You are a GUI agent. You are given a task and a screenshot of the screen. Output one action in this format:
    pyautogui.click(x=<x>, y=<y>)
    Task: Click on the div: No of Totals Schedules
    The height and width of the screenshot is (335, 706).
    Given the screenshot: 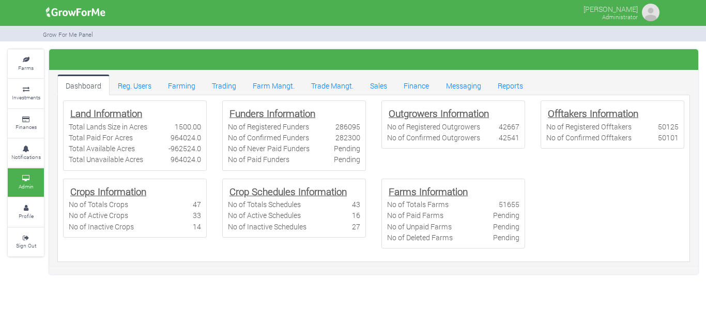 What is the action you would take?
    pyautogui.click(x=264, y=204)
    